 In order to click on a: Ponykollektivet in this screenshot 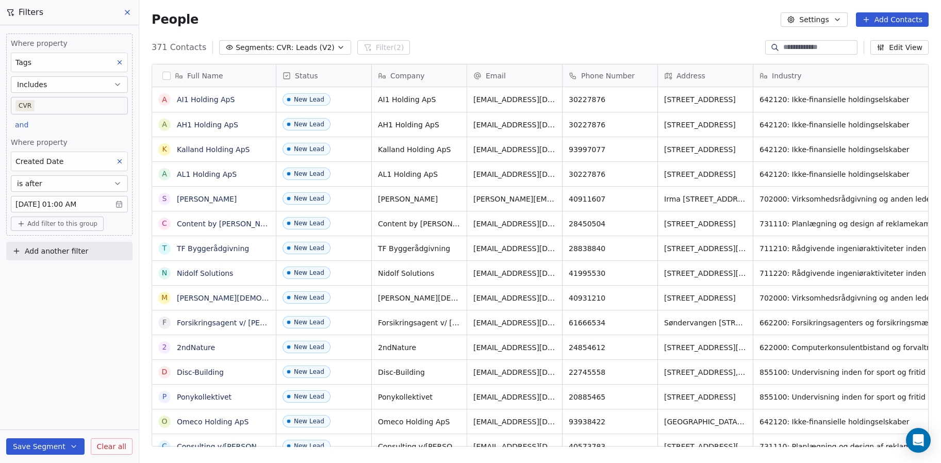, I will do `click(204, 397)`.